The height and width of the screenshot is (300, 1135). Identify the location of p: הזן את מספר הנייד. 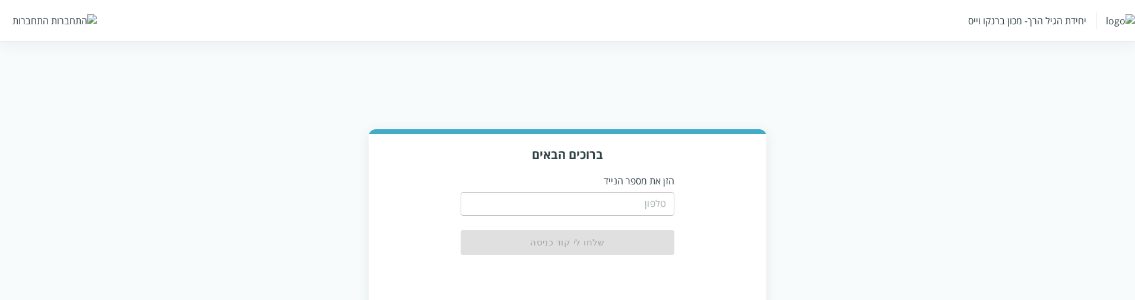
(567, 181).